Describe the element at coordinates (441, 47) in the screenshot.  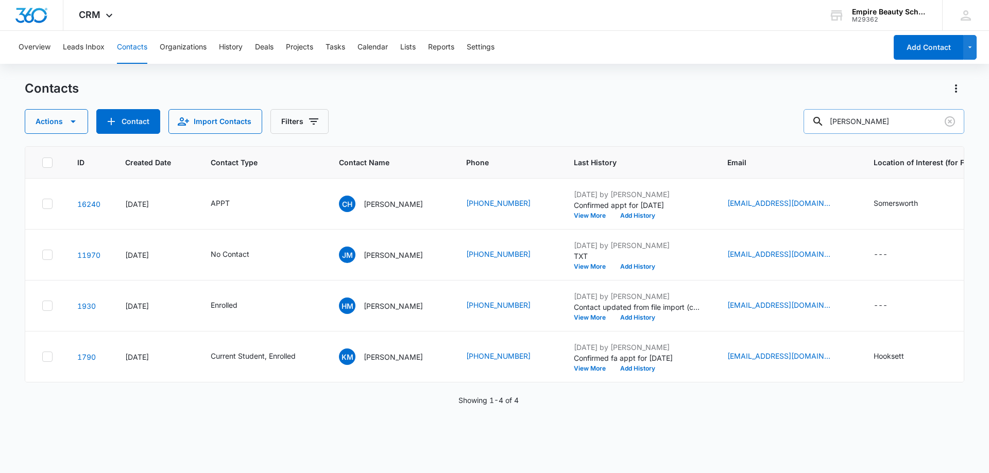
I see `button: Reports` at that location.